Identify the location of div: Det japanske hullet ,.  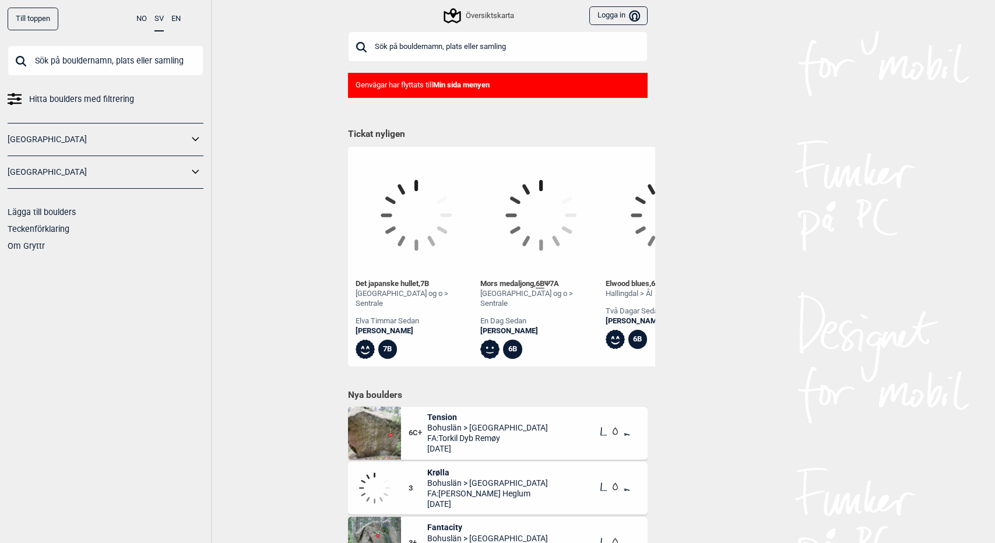
(416, 284).